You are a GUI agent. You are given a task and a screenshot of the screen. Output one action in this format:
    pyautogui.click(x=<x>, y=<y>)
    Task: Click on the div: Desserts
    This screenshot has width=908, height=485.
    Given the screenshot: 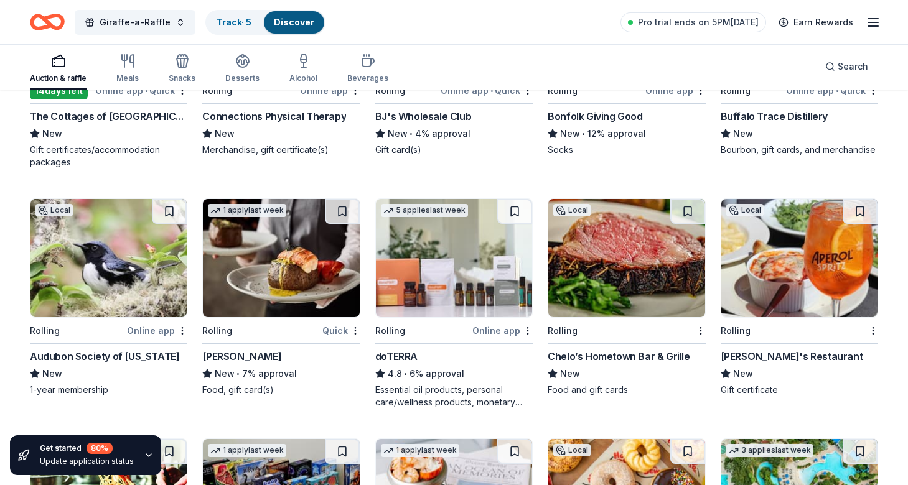 What is the action you would take?
    pyautogui.click(x=242, y=78)
    